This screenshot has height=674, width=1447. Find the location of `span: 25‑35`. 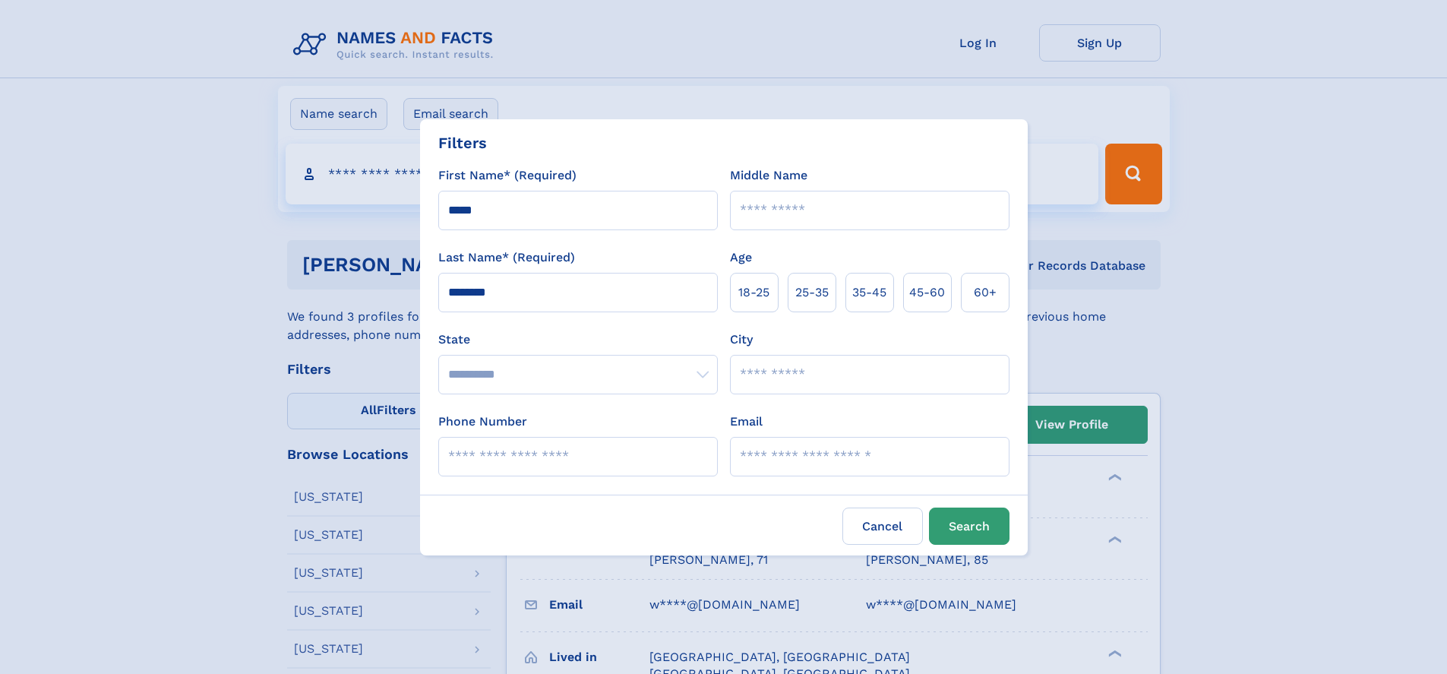

span: 25‑35 is located at coordinates (812, 292).